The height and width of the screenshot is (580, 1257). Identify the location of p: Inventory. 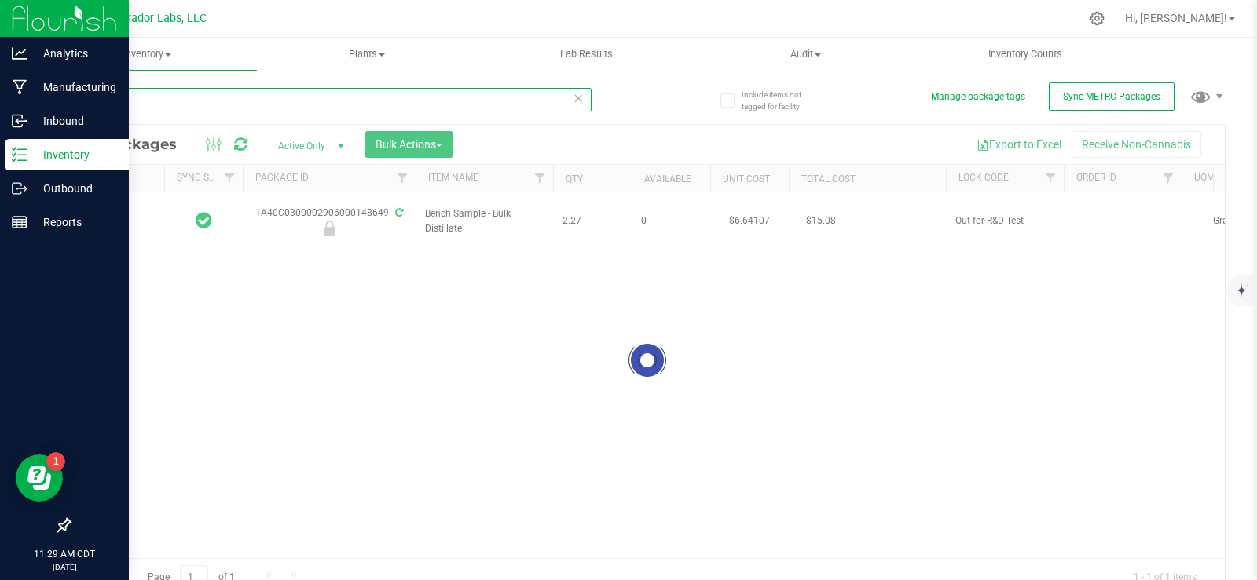
(75, 155).